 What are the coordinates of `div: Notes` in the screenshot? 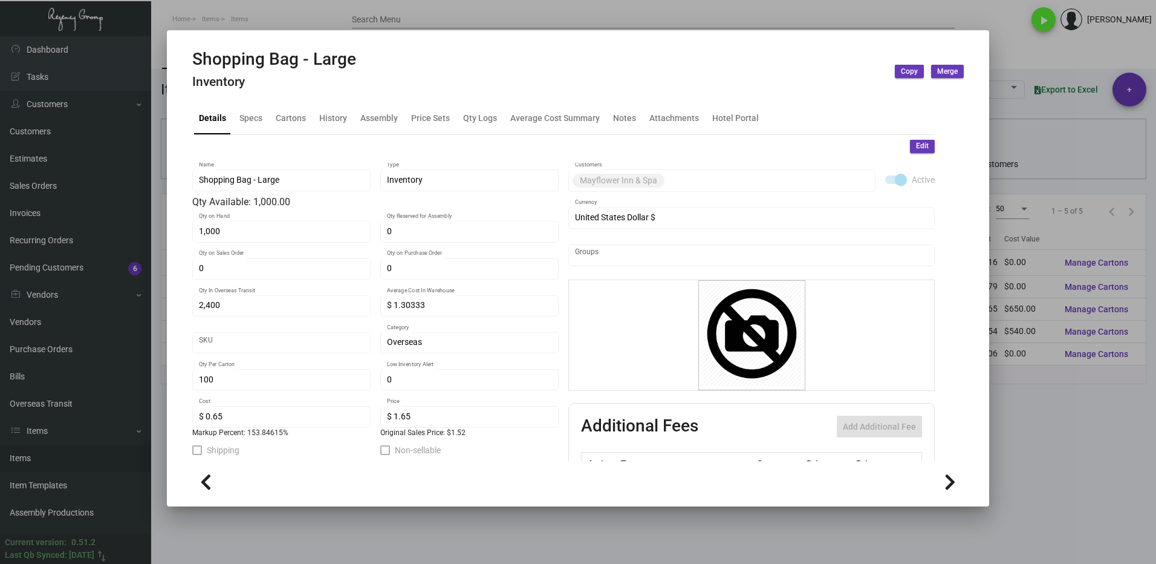 It's located at (625, 117).